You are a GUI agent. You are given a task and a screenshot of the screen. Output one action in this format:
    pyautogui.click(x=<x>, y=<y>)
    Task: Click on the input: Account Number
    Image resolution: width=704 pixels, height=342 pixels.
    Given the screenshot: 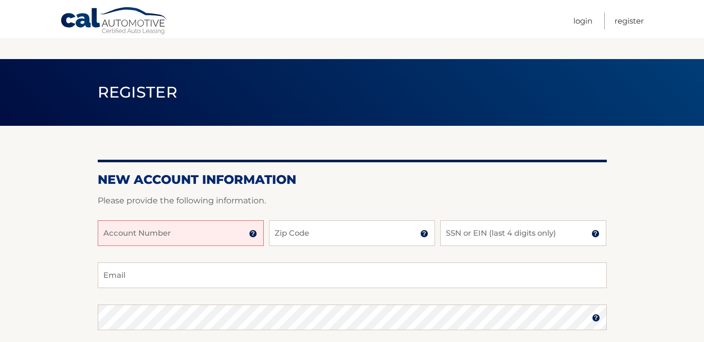 What is the action you would take?
    pyautogui.click(x=180, y=233)
    